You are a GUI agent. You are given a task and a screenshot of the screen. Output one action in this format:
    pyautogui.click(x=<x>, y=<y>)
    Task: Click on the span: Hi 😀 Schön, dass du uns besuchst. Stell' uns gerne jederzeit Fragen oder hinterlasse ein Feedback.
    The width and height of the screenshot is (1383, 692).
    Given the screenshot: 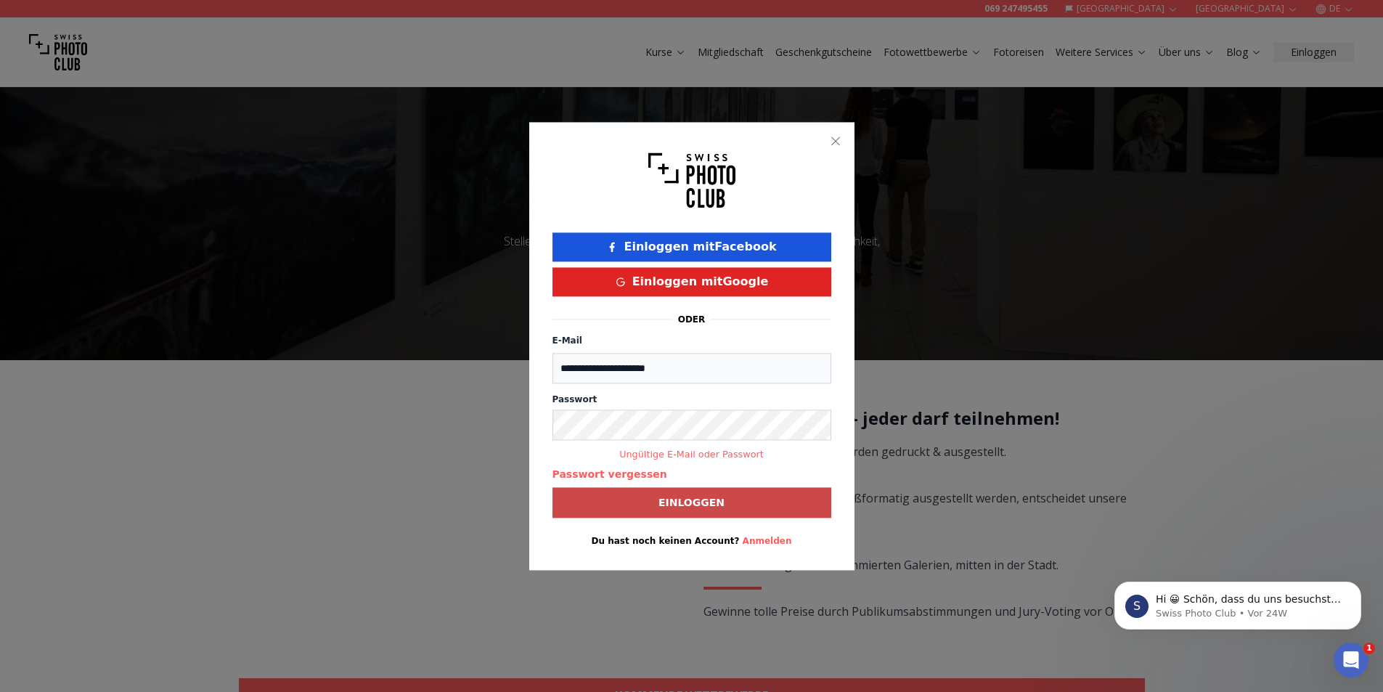 What is the action you would take?
    pyautogui.click(x=155, y=62)
    